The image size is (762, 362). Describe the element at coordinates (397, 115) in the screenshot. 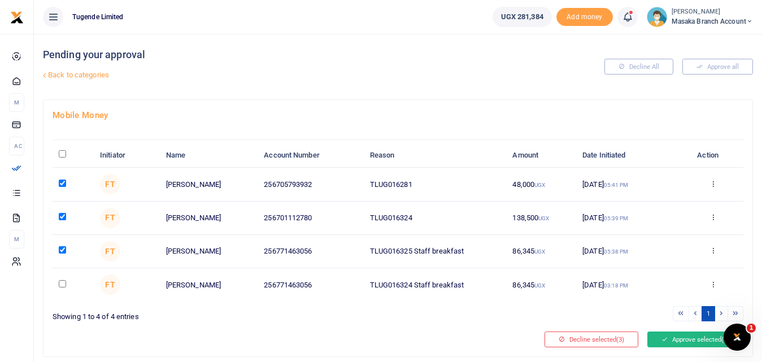

I see `h4: Mobile Money` at that location.